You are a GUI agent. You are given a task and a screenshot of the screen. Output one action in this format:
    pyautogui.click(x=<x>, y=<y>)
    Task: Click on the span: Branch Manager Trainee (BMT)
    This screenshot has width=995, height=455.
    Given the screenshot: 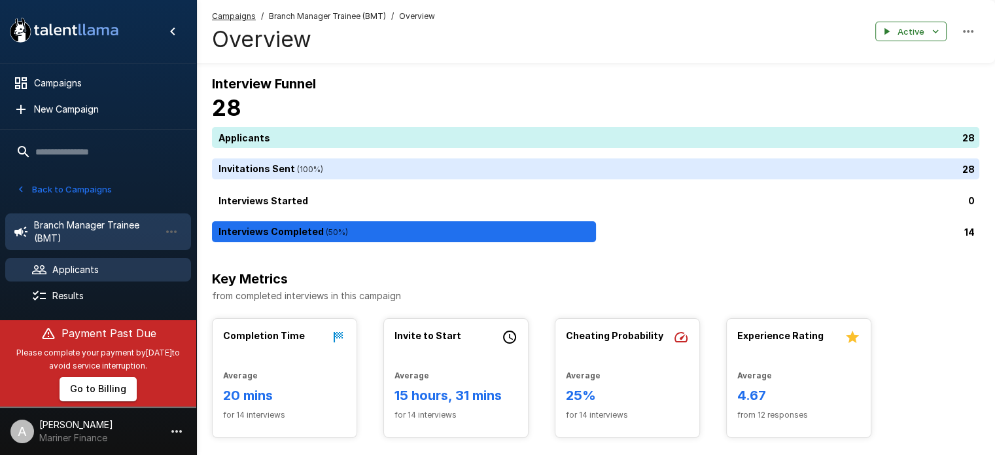 What is the action you would take?
    pyautogui.click(x=327, y=16)
    